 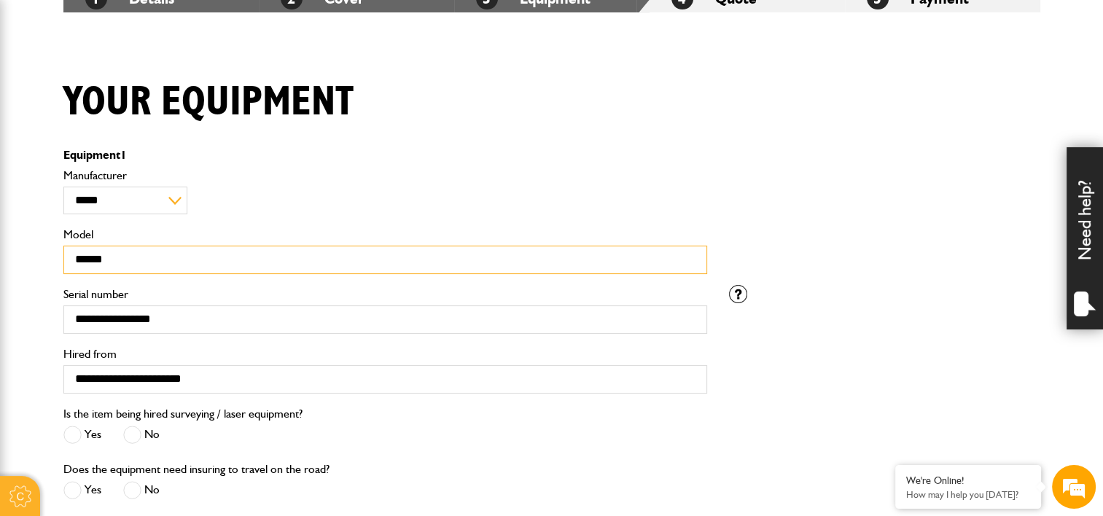 What do you see at coordinates (385, 155) in the screenshot?
I see `p: Equipment` at bounding box center [385, 155].